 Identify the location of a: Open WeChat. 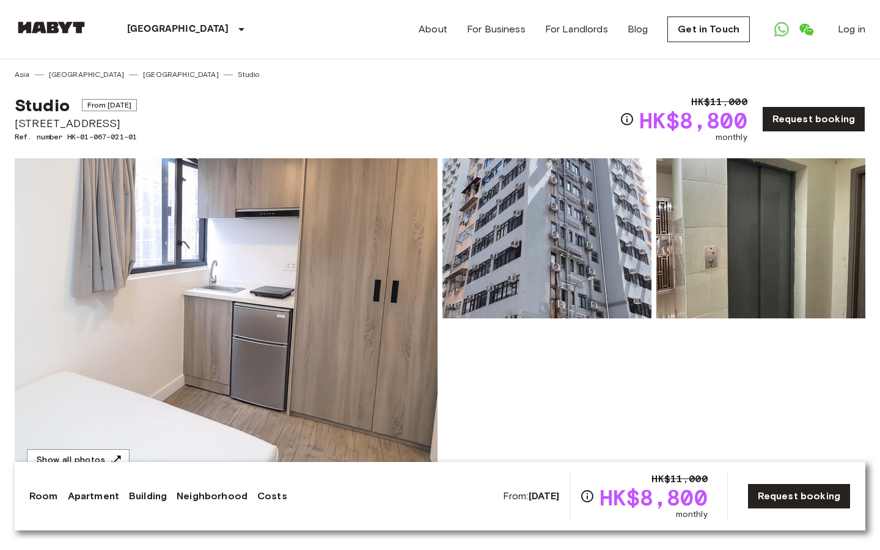
(806, 29).